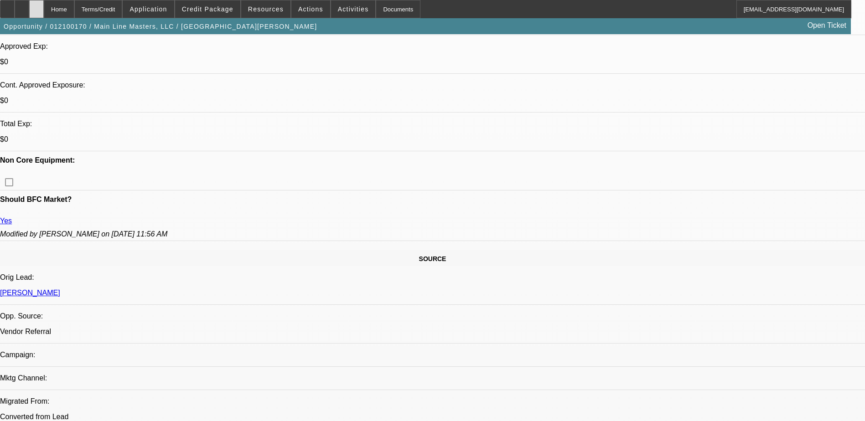  I want to click on span: Resources, so click(266, 9).